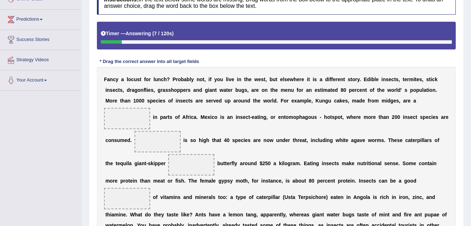 The width and height of the screenshot is (471, 226). Describe the element at coordinates (296, 101) in the screenshot. I see `b: x` at that location.